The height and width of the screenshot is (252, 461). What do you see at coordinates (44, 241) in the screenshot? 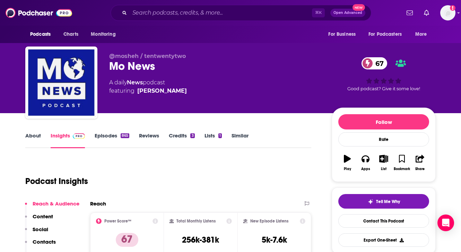
I see `p: Contacts` at bounding box center [44, 241].